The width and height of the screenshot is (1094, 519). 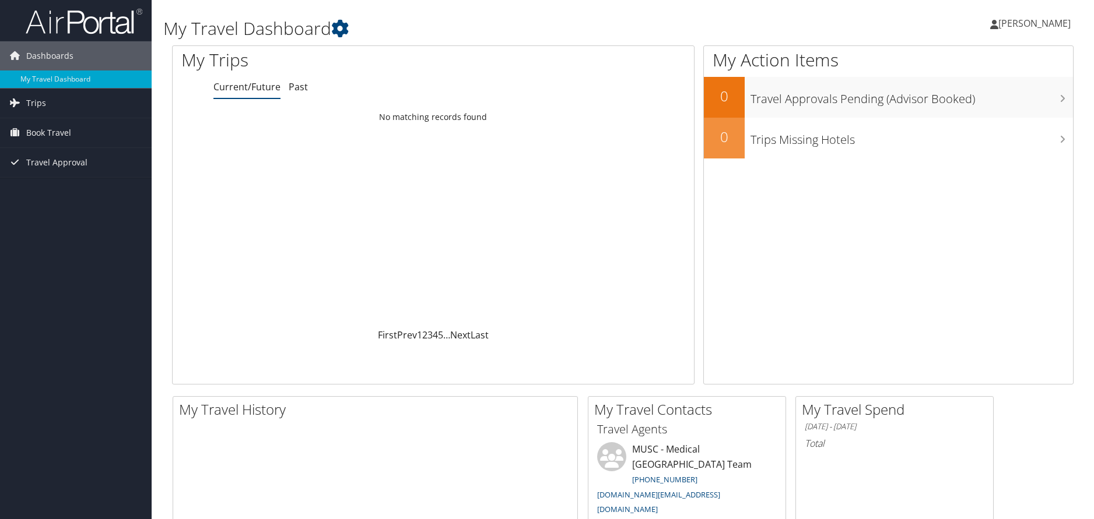 What do you see at coordinates (888, 60) in the screenshot?
I see `h1: My Action Items` at bounding box center [888, 60].